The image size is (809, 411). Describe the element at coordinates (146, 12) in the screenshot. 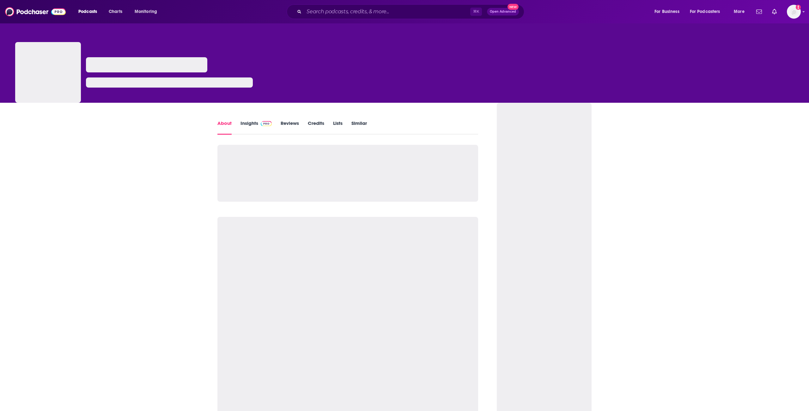

I see `span: Monitoring` at that location.